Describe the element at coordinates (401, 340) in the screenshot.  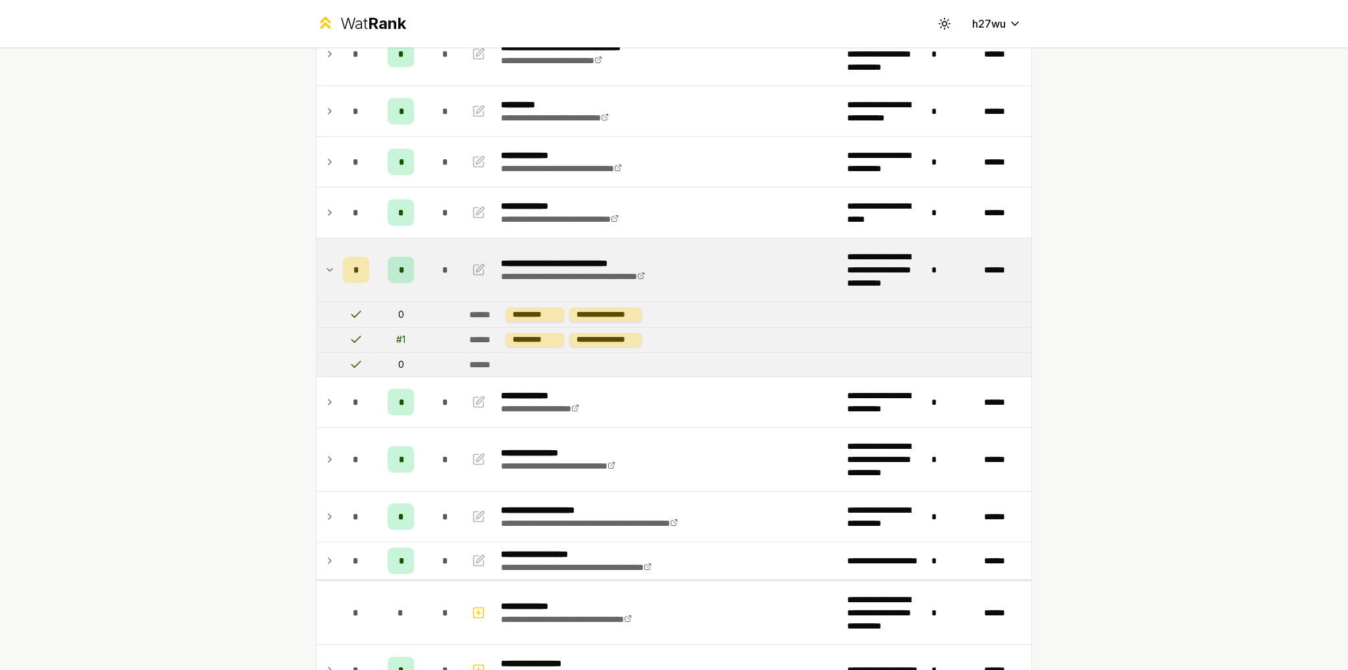
I see `div: # 1` at that location.